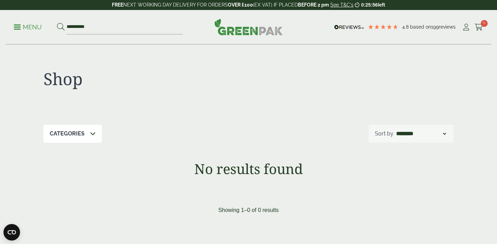 Image resolution: width=497 pixels, height=244 pixels. What do you see at coordinates (12, 233) in the screenshot?
I see `button: Open CMP widget` at bounding box center [12, 233].